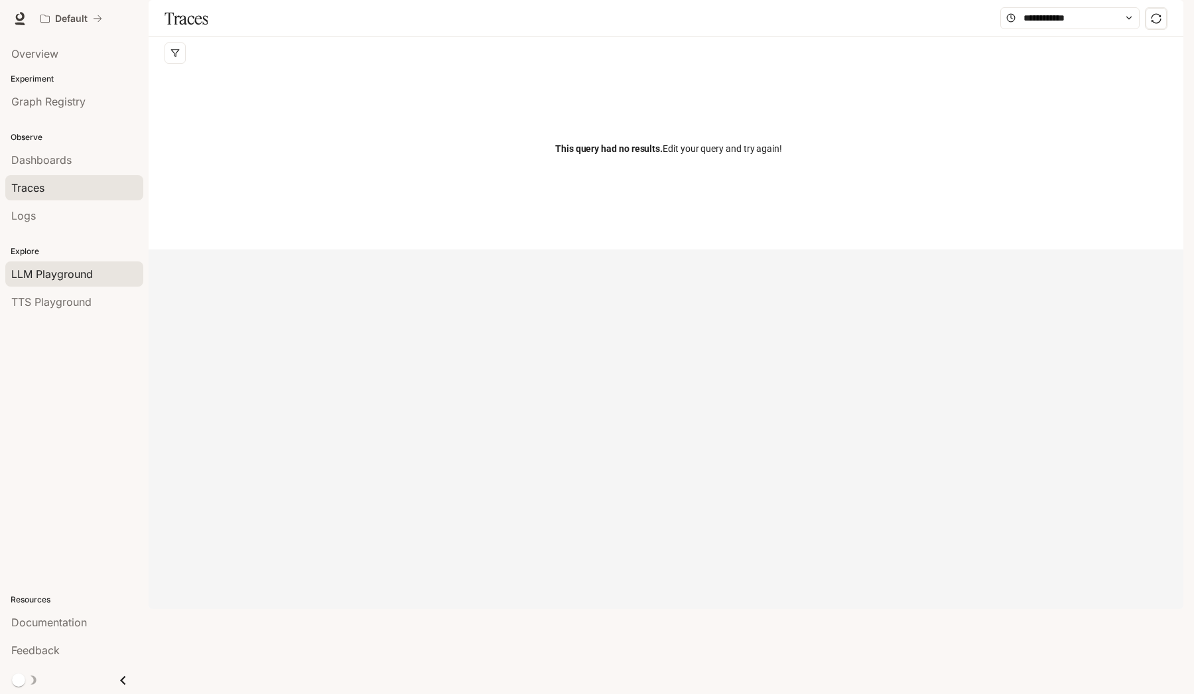  I want to click on span: Edit your query and try again!, so click(669, 149).